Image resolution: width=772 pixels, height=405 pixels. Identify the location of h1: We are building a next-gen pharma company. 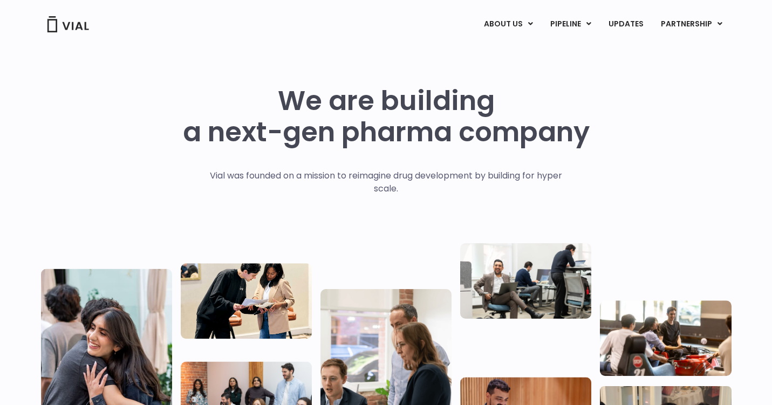
(386, 117).